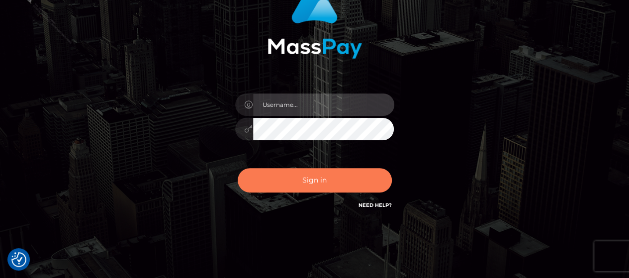 This screenshot has height=278, width=629. Describe the element at coordinates (19, 260) in the screenshot. I see `button: Consent Preferences` at that location.